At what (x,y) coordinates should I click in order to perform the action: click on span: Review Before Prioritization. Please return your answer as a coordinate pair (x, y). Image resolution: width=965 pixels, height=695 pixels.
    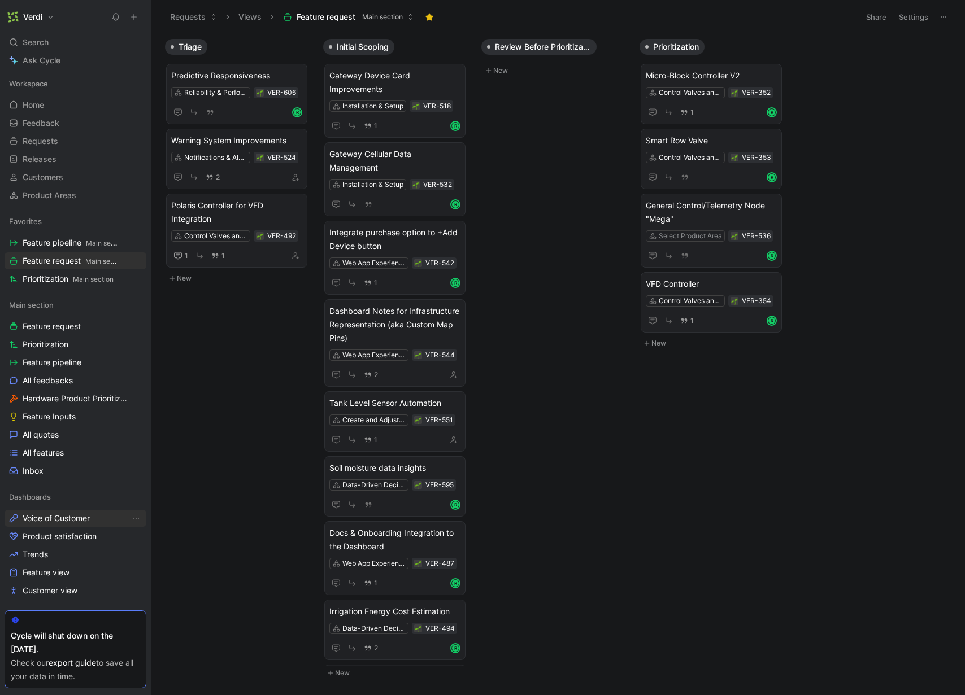
    Looking at the image, I should click on (543, 47).